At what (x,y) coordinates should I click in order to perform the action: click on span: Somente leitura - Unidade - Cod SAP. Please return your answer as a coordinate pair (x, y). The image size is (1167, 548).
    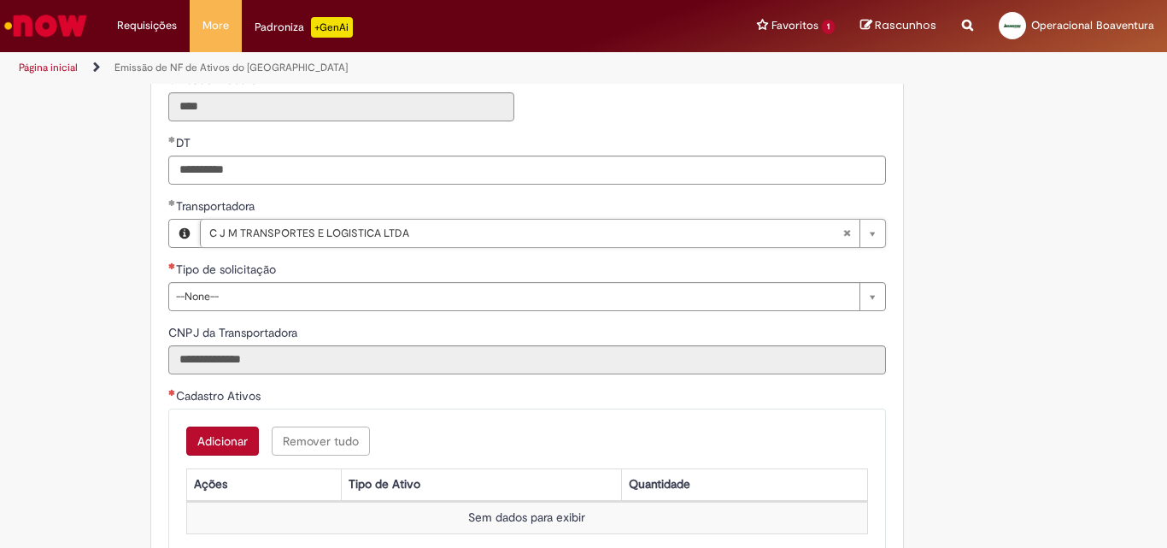
    Looking at the image, I should click on (222, 79).